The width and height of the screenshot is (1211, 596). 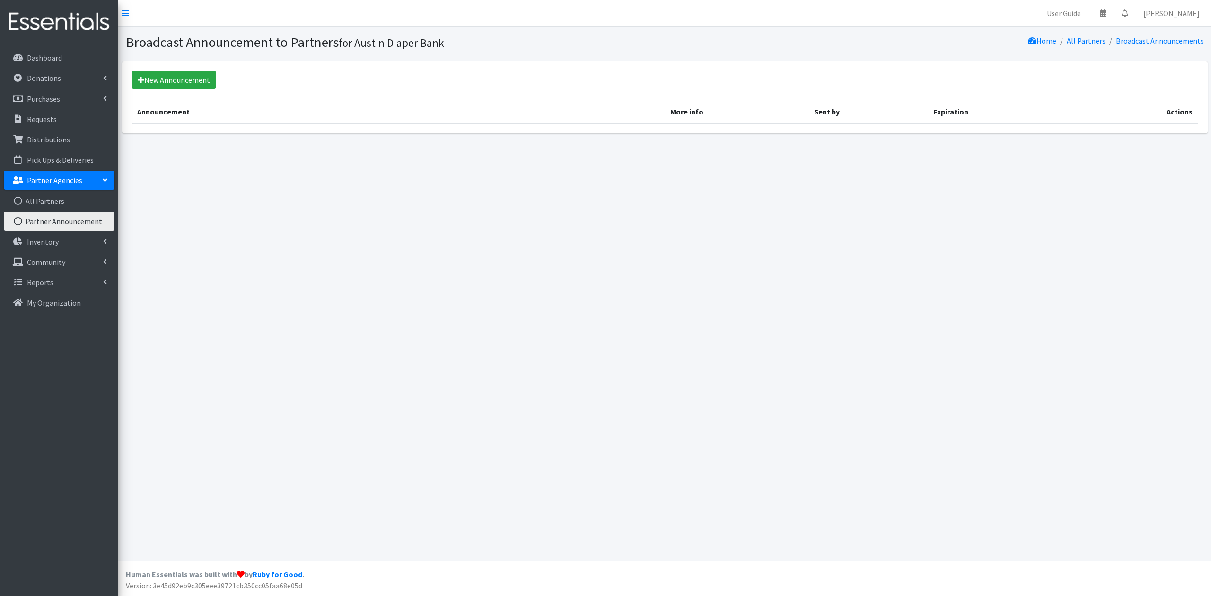 I want to click on th: Announcement, so click(x=398, y=112).